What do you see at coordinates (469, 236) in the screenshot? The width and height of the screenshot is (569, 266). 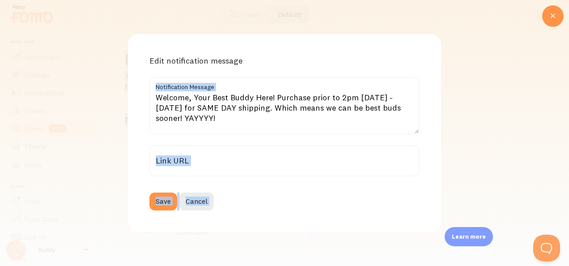 I see `div: Learn more` at bounding box center [469, 236].